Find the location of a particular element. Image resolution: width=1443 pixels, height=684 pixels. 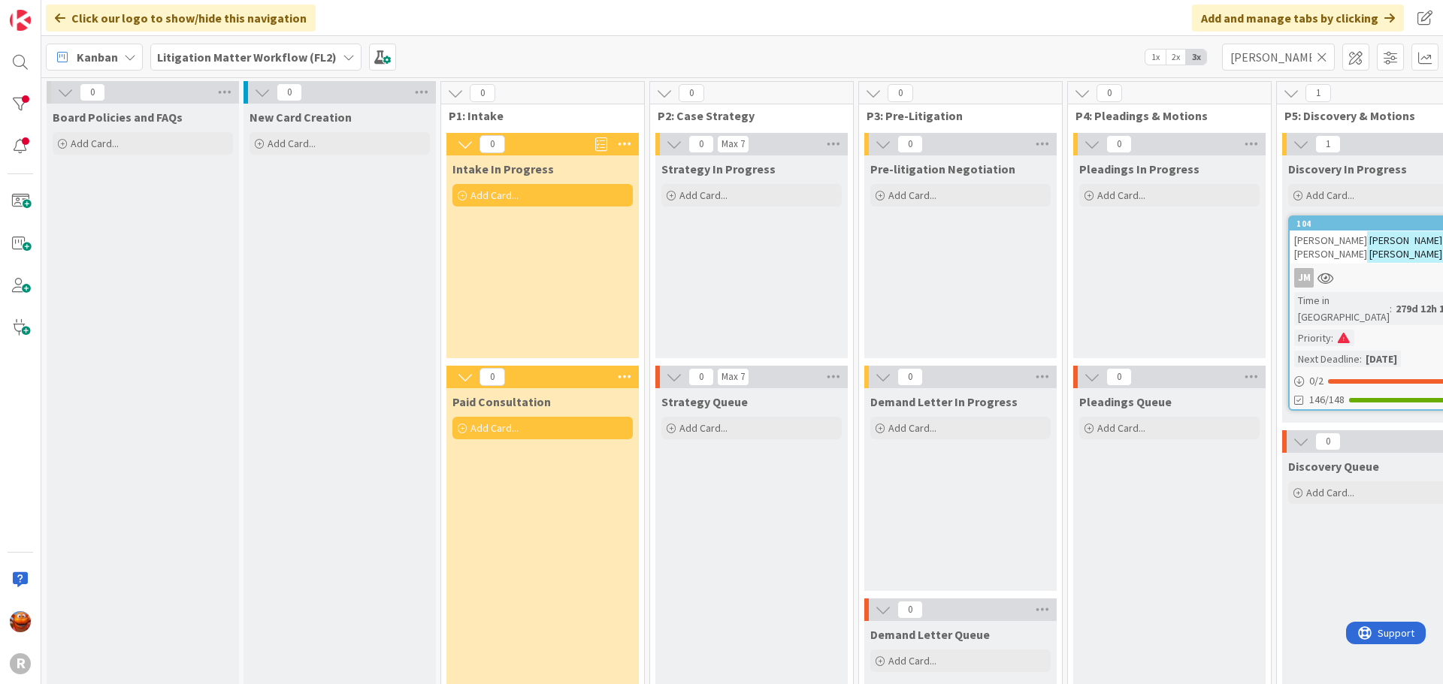

span: Board Policies and FAQs is located at coordinates (117, 117).